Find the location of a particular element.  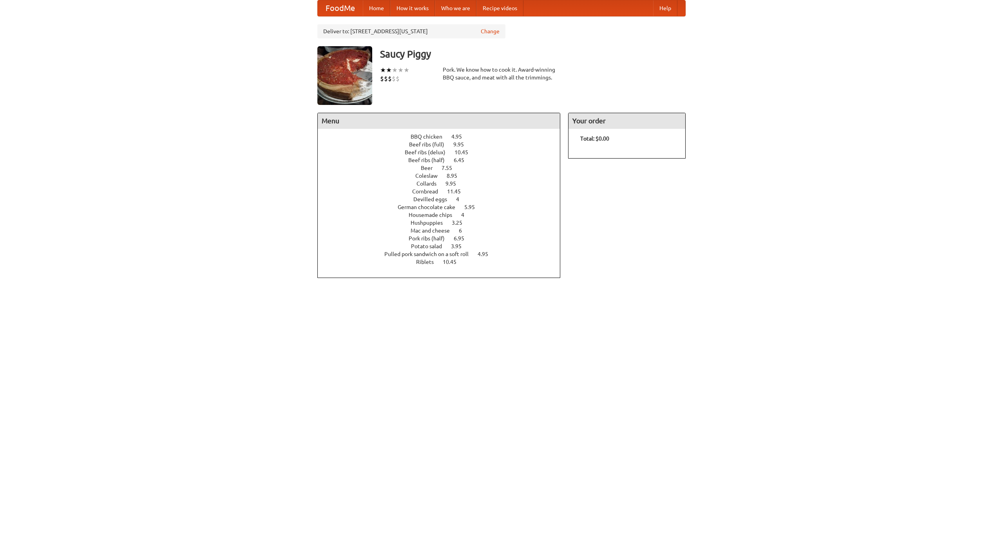

span: 3.95 is located at coordinates (460, 246).